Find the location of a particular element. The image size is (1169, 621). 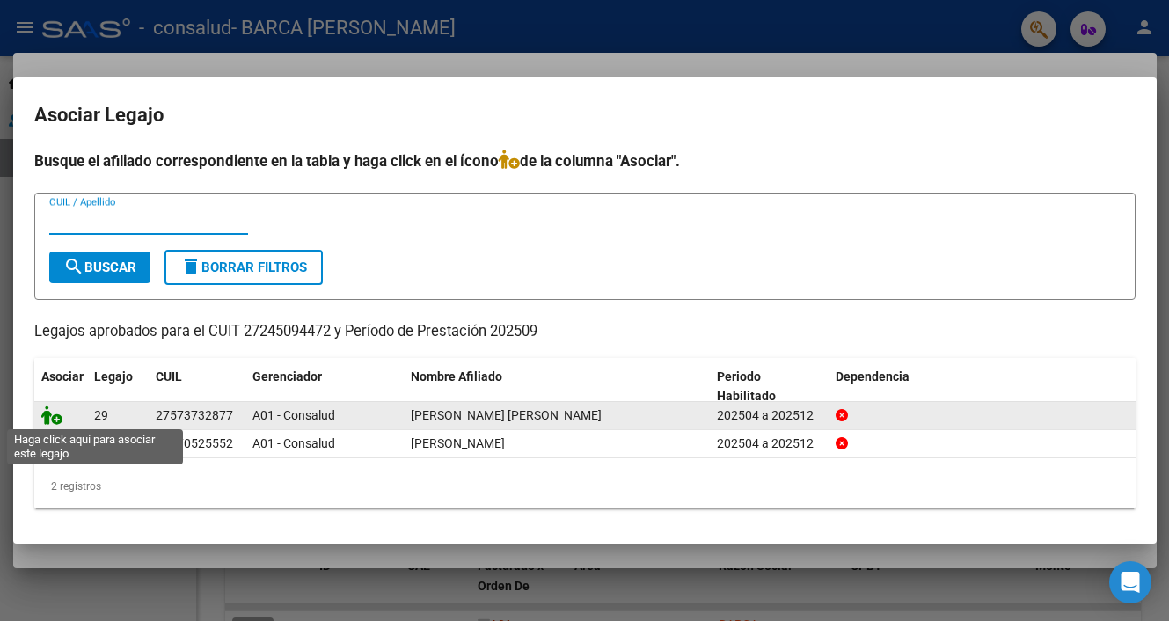

div: 27570525552 is located at coordinates (194, 443).